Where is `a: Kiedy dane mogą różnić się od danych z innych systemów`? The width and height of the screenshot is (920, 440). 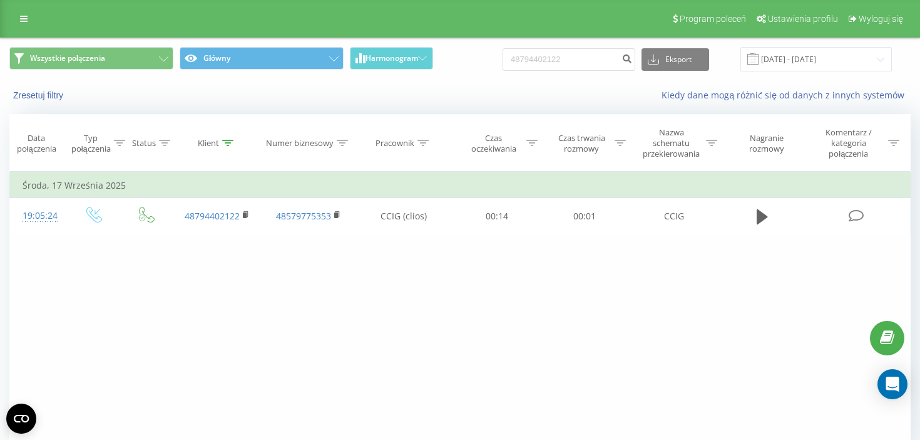
a: Kiedy dane mogą różnić się od danych z innych systemów is located at coordinates (786, 95).